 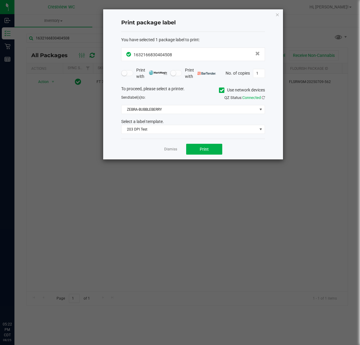 What do you see at coordinates (189, 109) in the screenshot?
I see `span: ZEBRA-BUBBLEBERRY` at bounding box center [189, 109].